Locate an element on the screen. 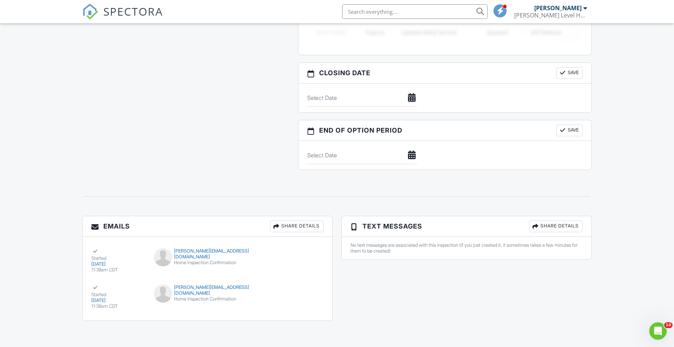 The width and height of the screenshot is (674, 347). span: SPECTORA is located at coordinates (133, 11).